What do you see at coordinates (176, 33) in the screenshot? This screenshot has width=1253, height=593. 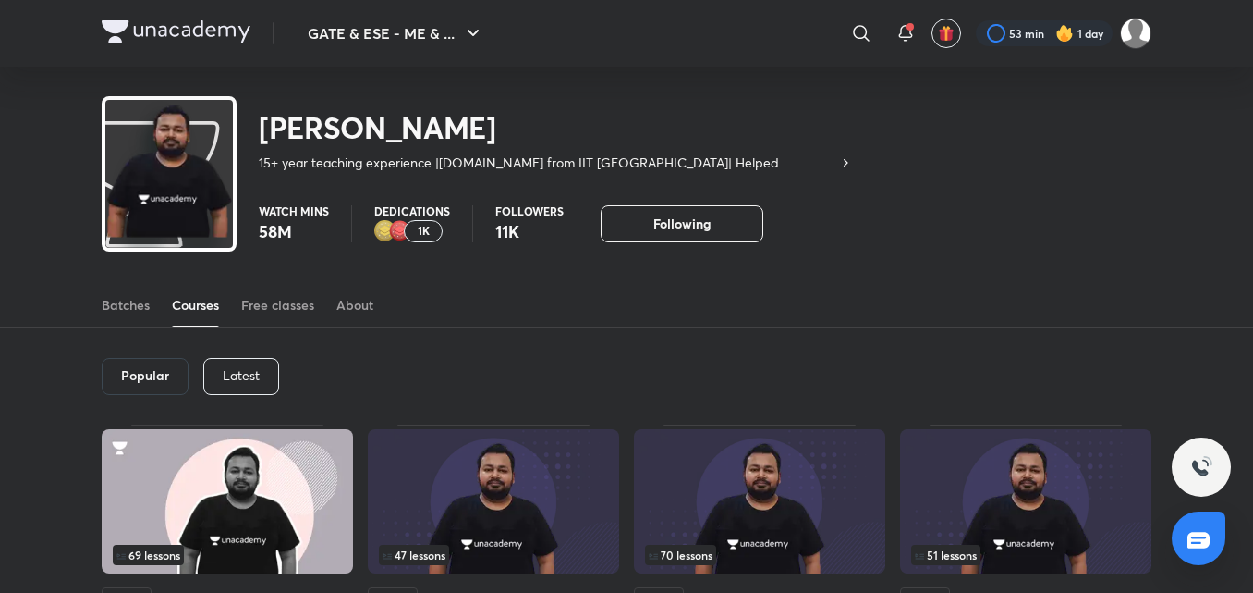 I see `a: Company Logo` at bounding box center [176, 33].